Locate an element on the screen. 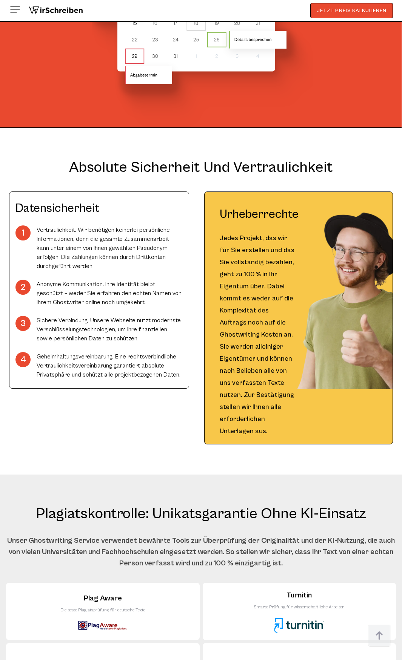  li: Sichere Verbindung. Unsere Webseite nutzt modernste Verschlüsselungstechnologien, um Ihre finanzi... is located at coordinates (99, 330).